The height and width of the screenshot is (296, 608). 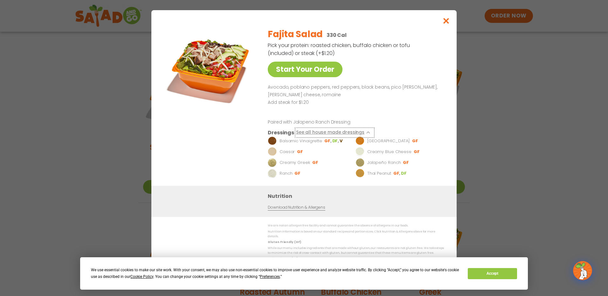 What do you see at coordinates (326, 122) in the screenshot?
I see `p: Paired with Jalapeno Ranch Dressing` at bounding box center [326, 122].